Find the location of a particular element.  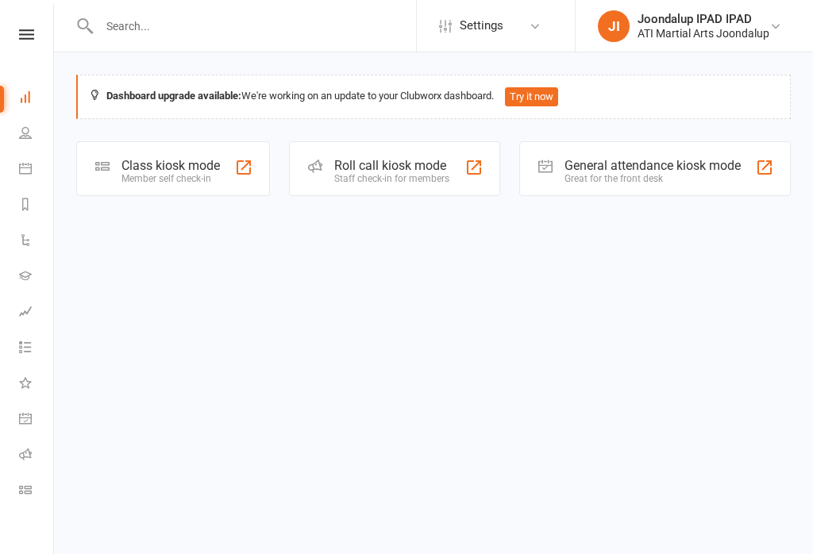

div: Great for the front desk is located at coordinates (653, 179).